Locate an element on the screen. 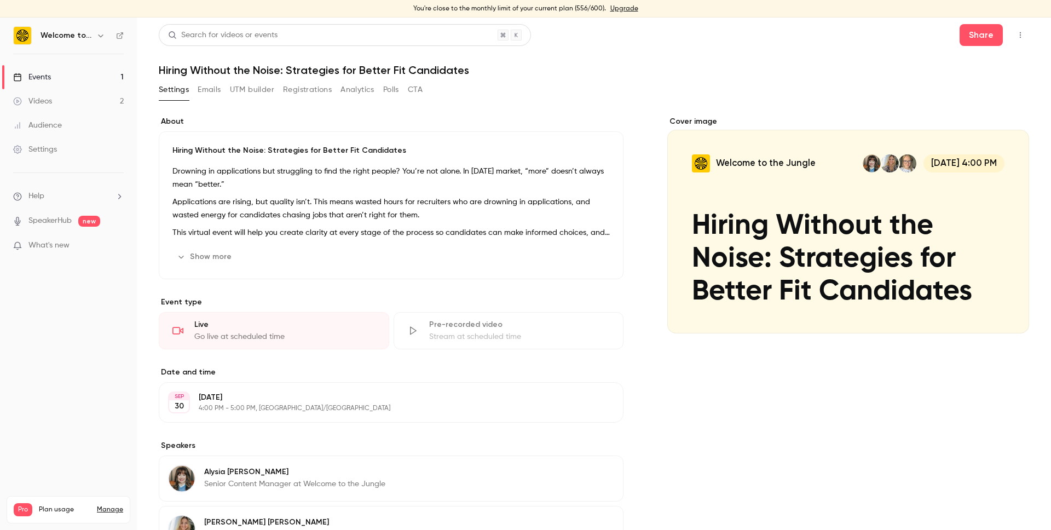 The width and height of the screenshot is (1051, 530). button: Polls is located at coordinates (391, 90).